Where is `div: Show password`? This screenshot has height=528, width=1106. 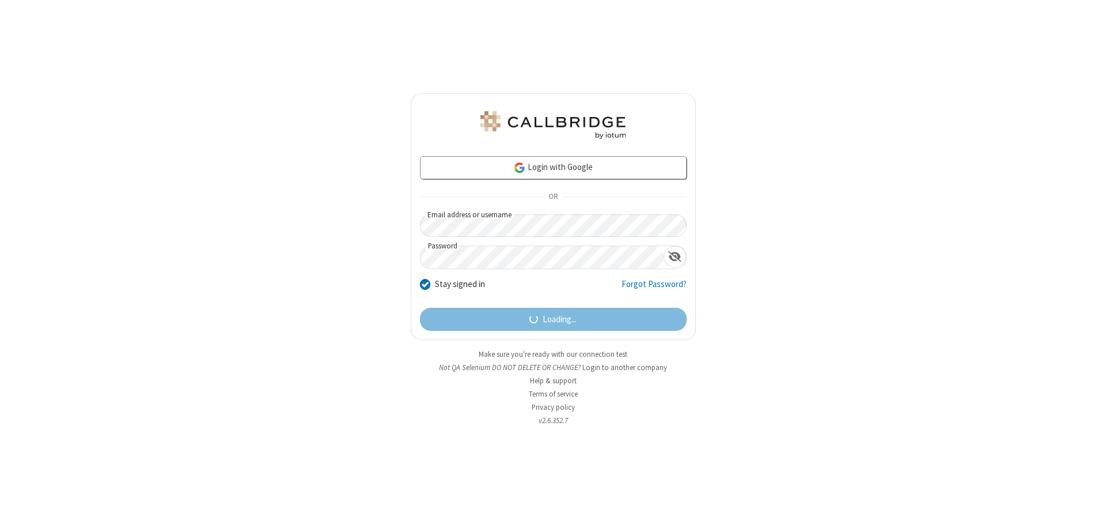 div: Show password is located at coordinates (674, 256).